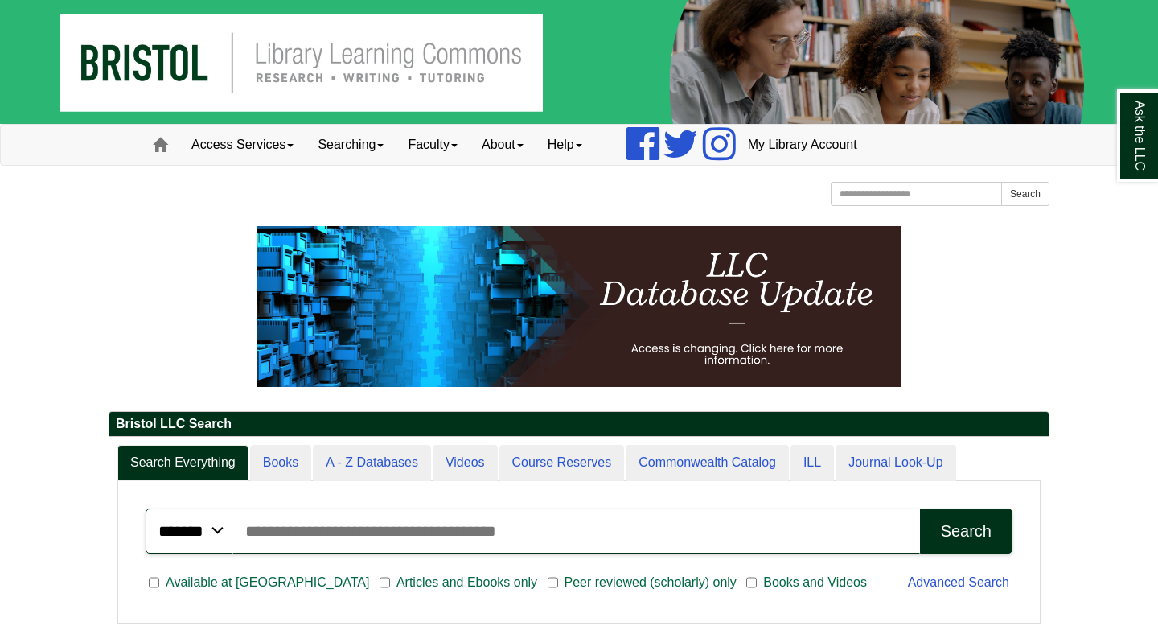  What do you see at coordinates (351, 145) in the screenshot?
I see `a: Searching` at bounding box center [351, 145].